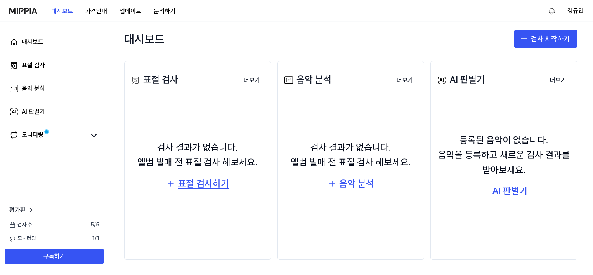  Describe the element at coordinates (54, 112) in the screenshot. I see `a: AI 판별기` at that location.